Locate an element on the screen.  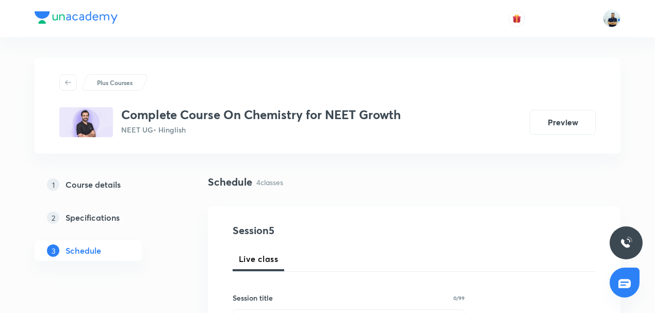
img: avatar is located at coordinates (517, 19).